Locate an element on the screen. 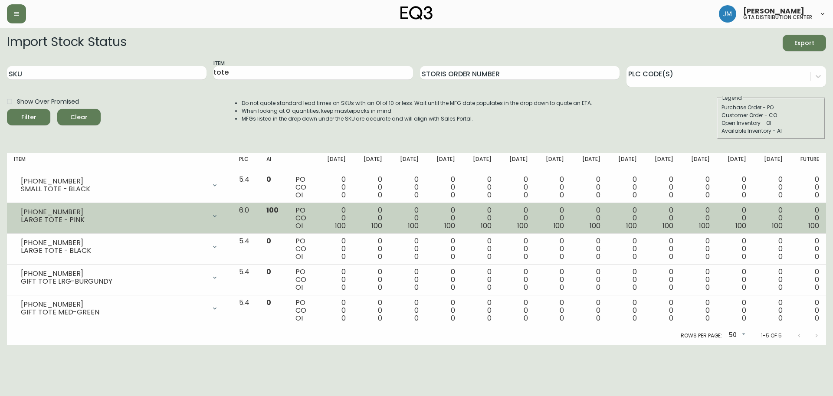 The height and width of the screenshot is (396, 833). td: 5.4 is located at coordinates (246, 311).